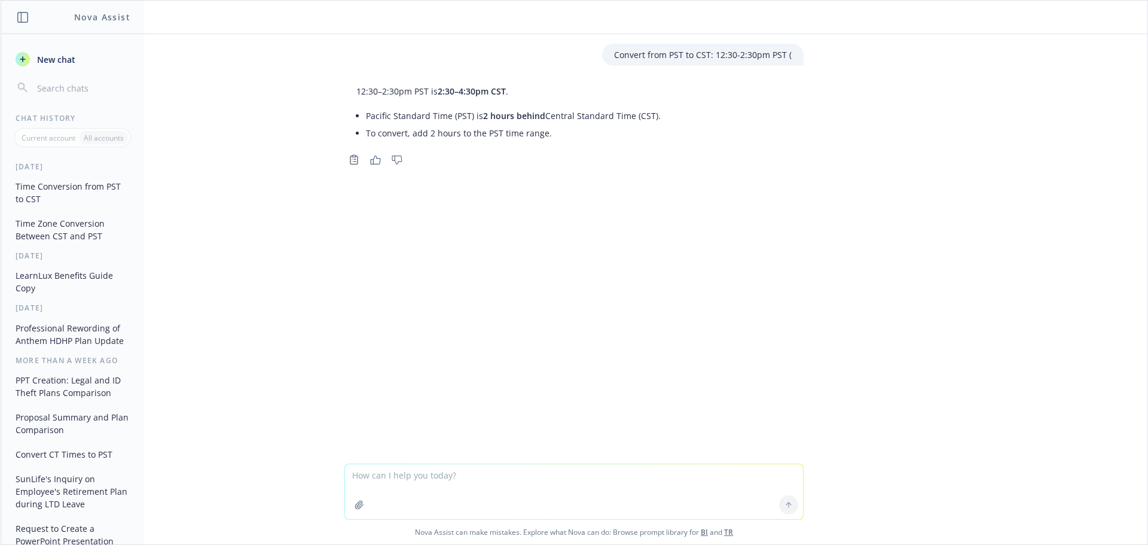  I want to click on input: Search chats, so click(82, 88).